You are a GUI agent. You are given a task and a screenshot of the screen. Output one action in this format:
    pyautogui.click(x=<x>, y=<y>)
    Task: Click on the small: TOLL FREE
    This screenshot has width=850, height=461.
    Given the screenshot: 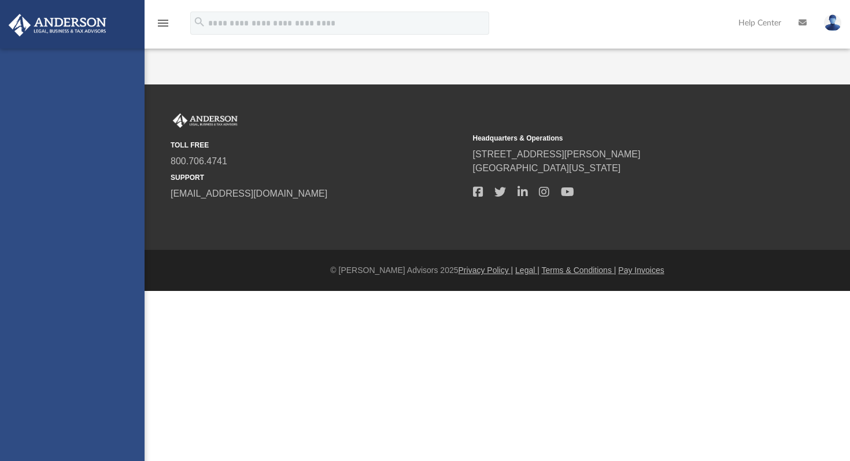 What is the action you would take?
    pyautogui.click(x=317, y=145)
    